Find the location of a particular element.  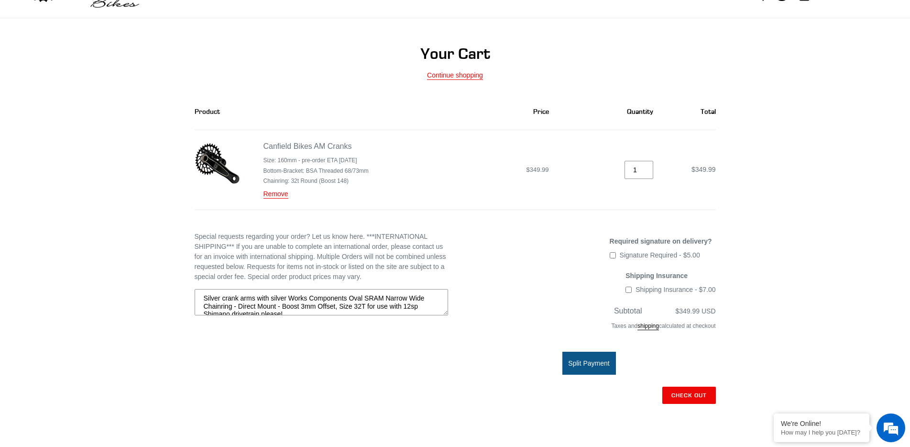

ul: Product details is located at coordinates (316, 169).